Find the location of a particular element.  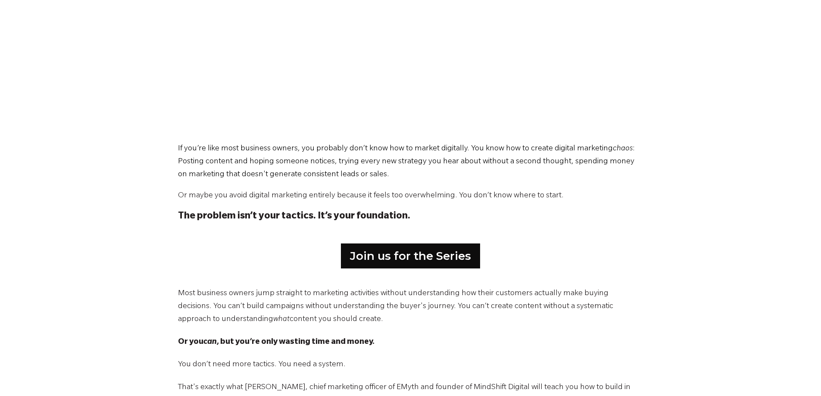

em: what is located at coordinates (281, 320).